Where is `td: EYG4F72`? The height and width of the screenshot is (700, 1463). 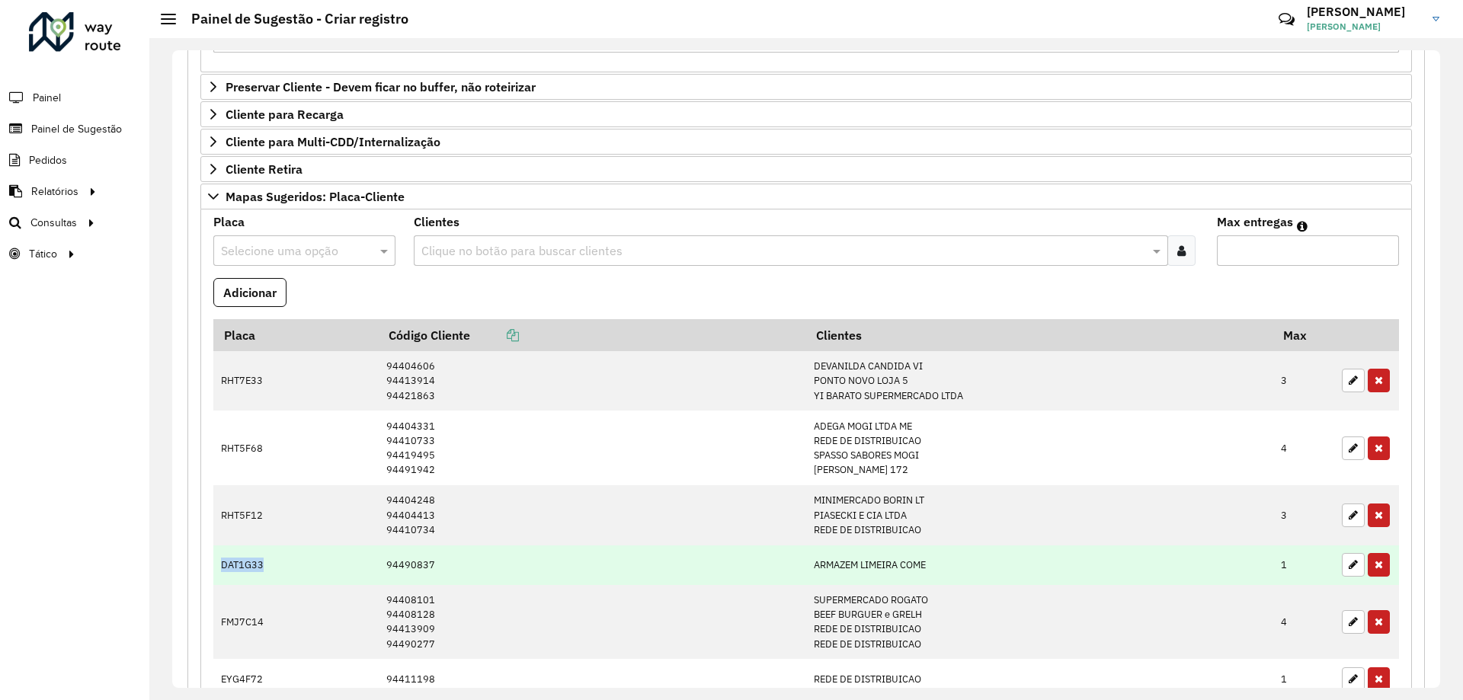
td: EYG4F72 is located at coordinates (296, 679).